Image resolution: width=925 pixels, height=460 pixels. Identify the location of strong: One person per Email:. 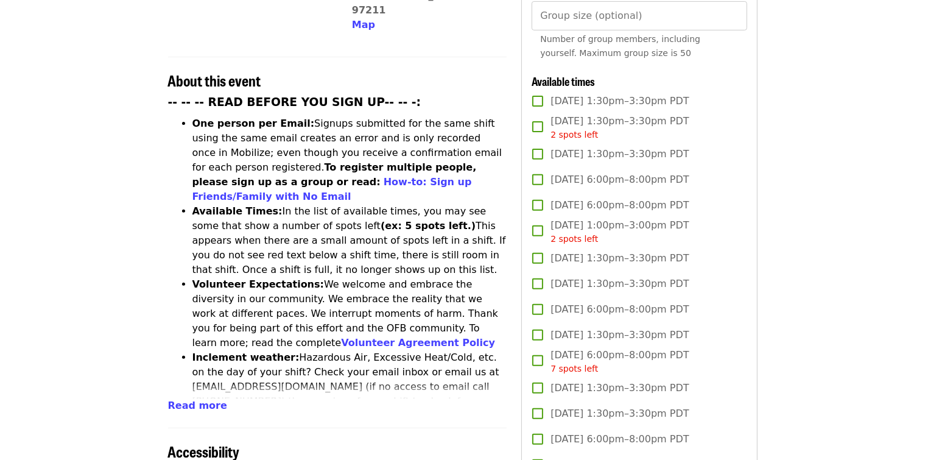
(253, 123).